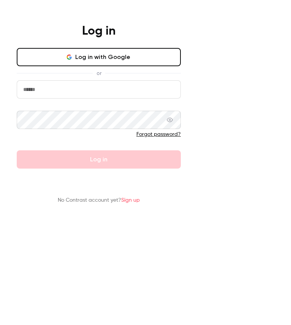  What do you see at coordinates (130, 200) in the screenshot?
I see `a: Sign up` at bounding box center [130, 200].